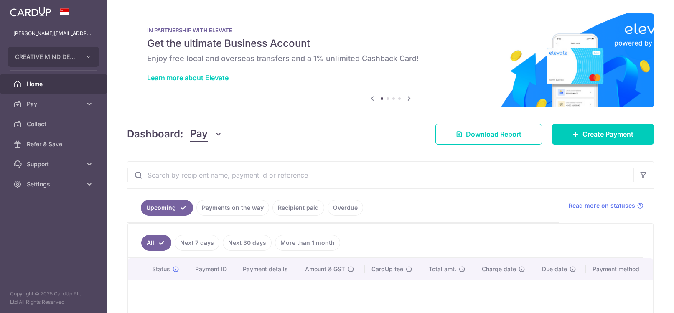 The width and height of the screenshot is (674, 313). Describe the element at coordinates (161, 269) in the screenshot. I see `span: Status` at that location.